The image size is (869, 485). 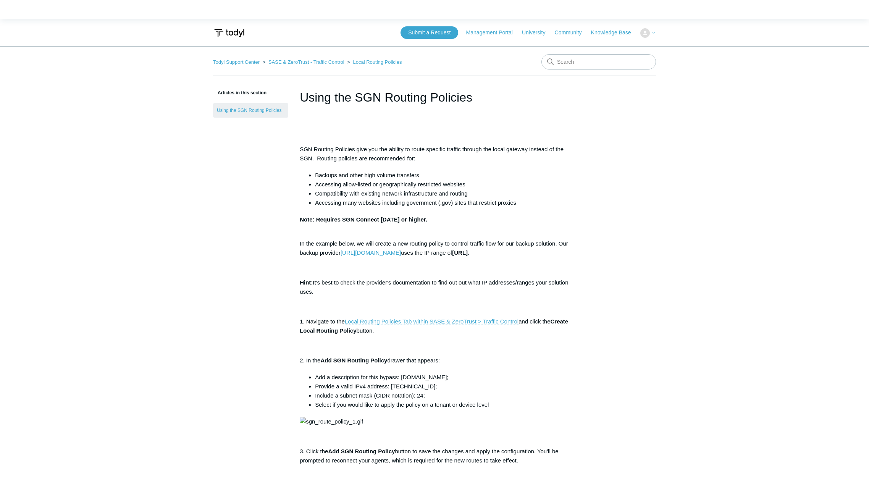 What do you see at coordinates (435, 97) in the screenshot?
I see `h1: Using the SGN Routing Policies` at bounding box center [435, 97].